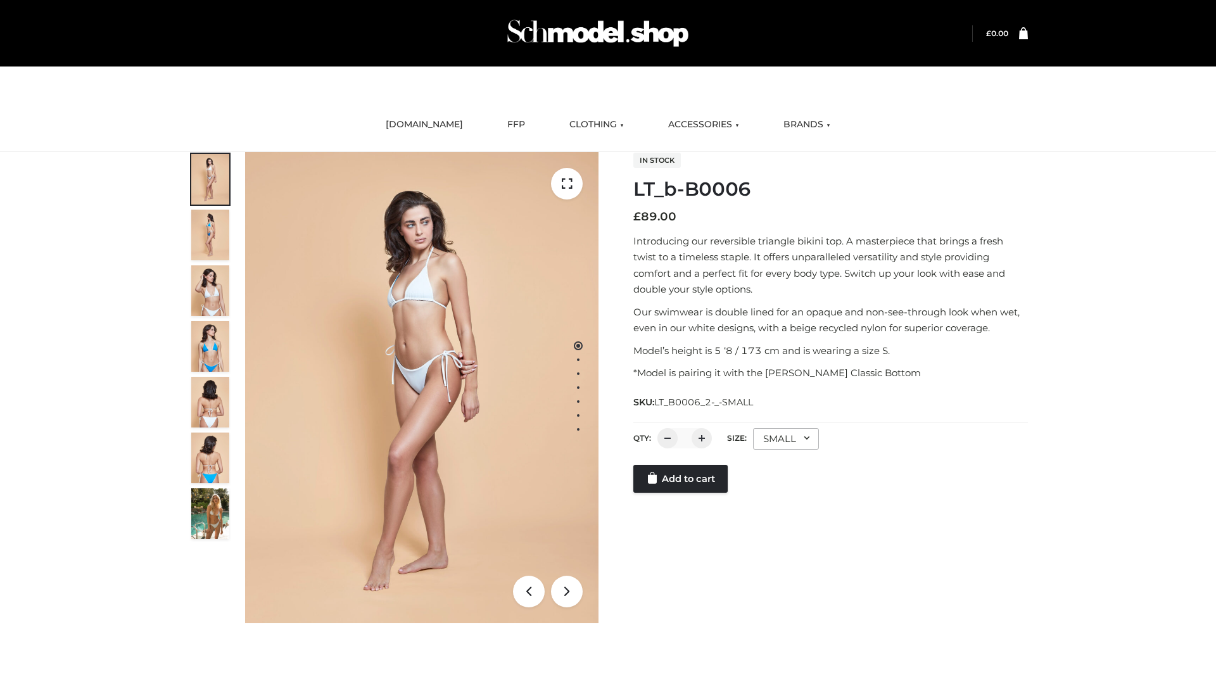  What do you see at coordinates (210, 291) in the screenshot?
I see `img: ArielClassicBikiniTop_CloudNine_AzureSky_OW114ECO_3-scaled.jpg` at bounding box center [210, 291].